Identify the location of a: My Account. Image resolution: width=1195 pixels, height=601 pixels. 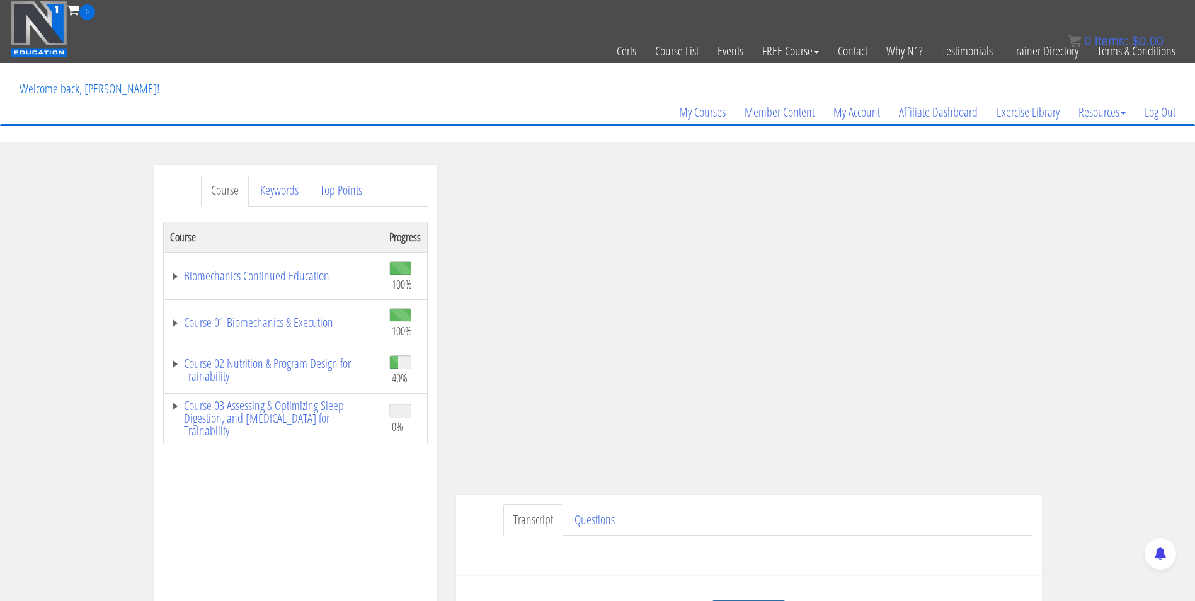
(857, 112).